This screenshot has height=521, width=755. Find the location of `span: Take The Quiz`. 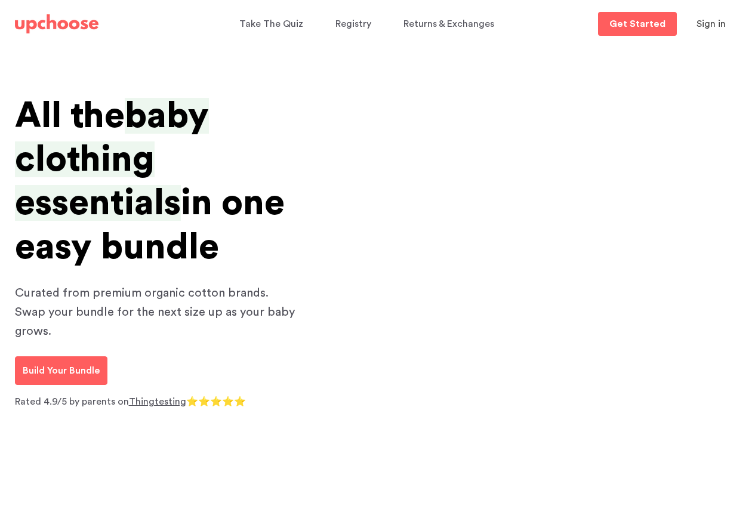

span: Take The Quiz is located at coordinates (271, 24).